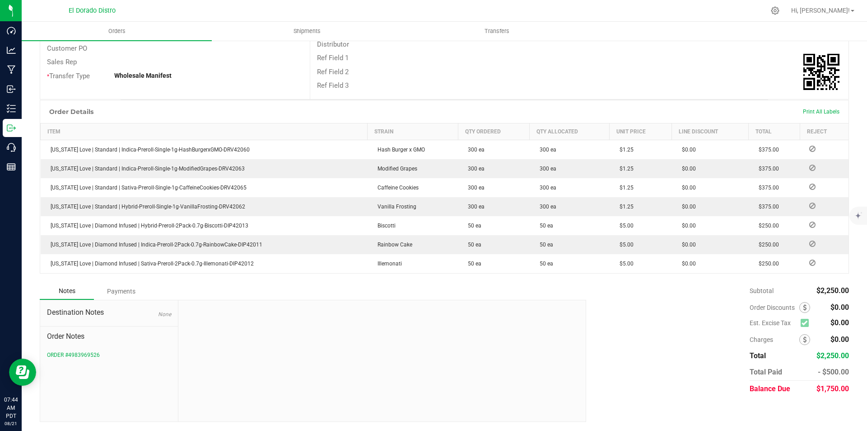  What do you see at coordinates (121, 291) in the screenshot?
I see `div: Payments` at bounding box center [121, 291].